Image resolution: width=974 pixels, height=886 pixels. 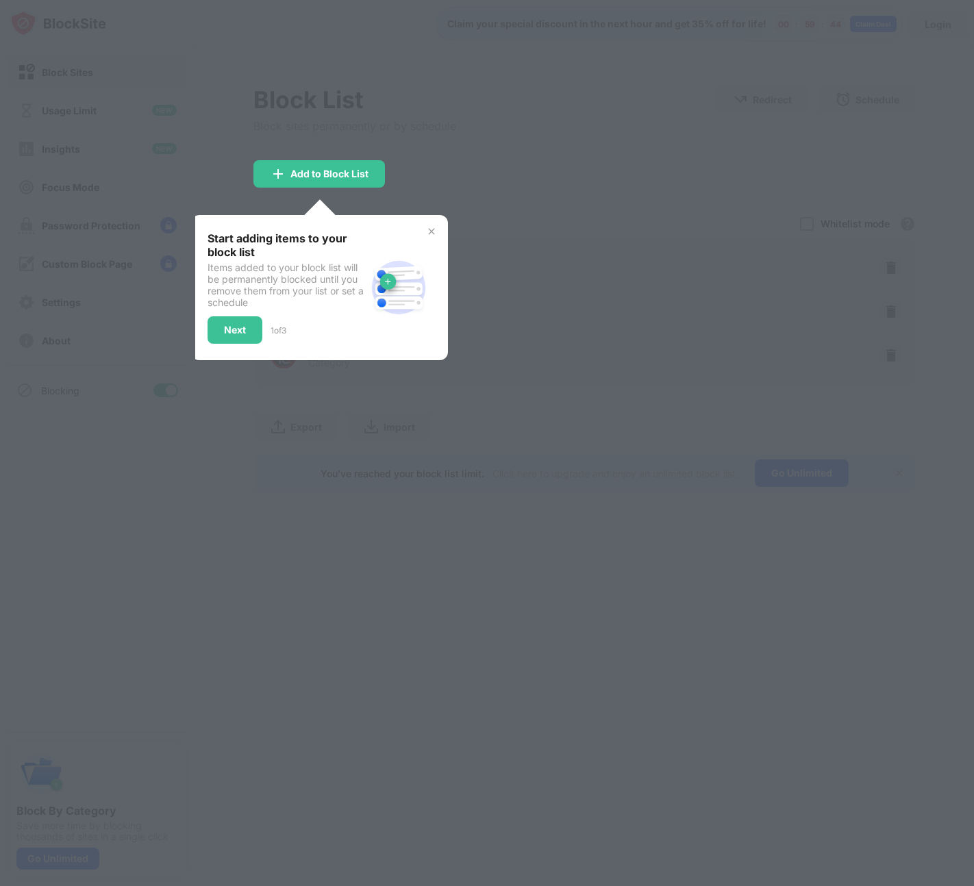 What do you see at coordinates (286, 245) in the screenshot?
I see `div: Start adding items to your block list` at bounding box center [286, 245].